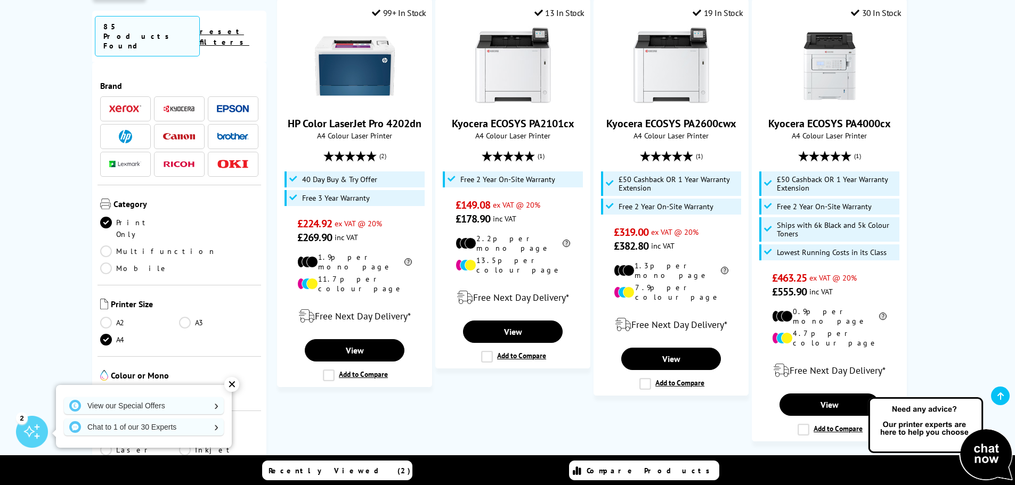  I want to click on a: Epson, so click(233, 109).